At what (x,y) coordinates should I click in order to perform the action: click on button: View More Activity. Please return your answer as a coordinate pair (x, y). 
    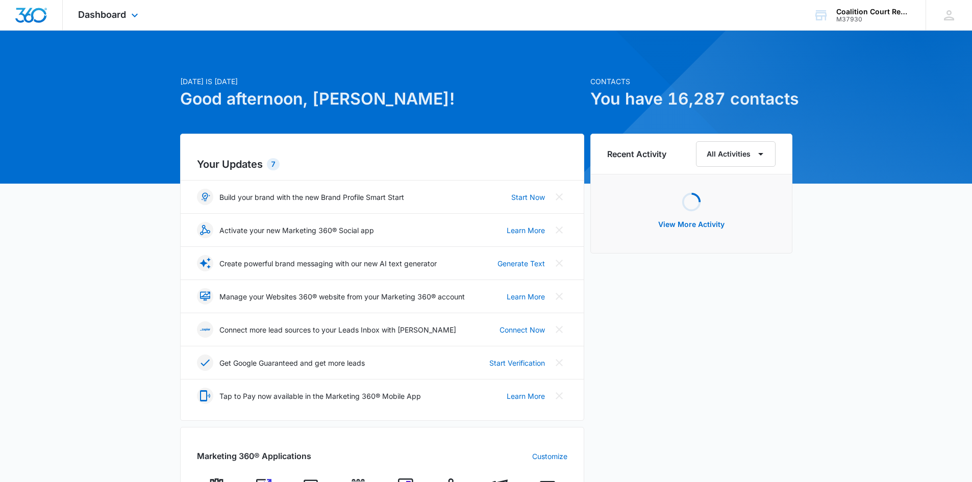
    Looking at the image, I should click on (692, 225).